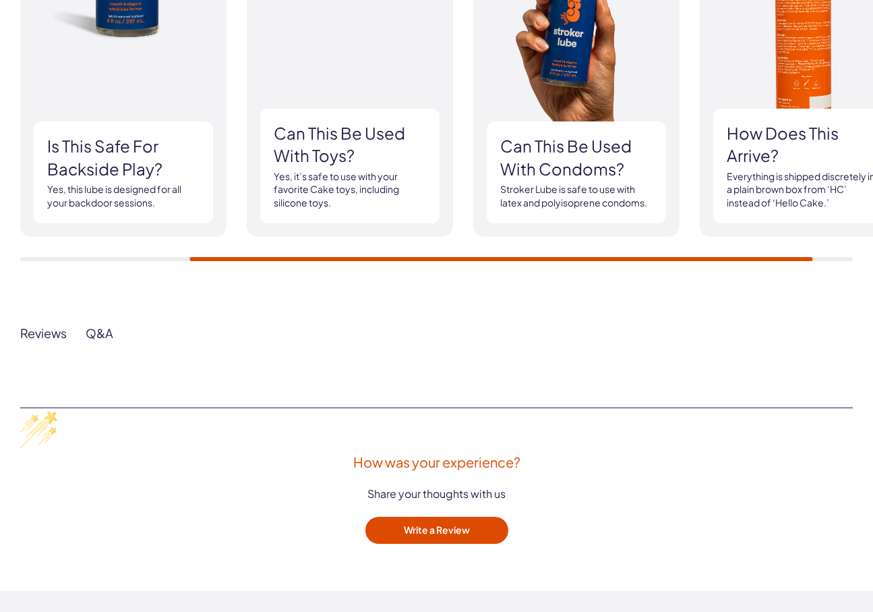 The width and height of the screenshot is (873, 612). I want to click on div: How was your experience?, so click(436, 461).